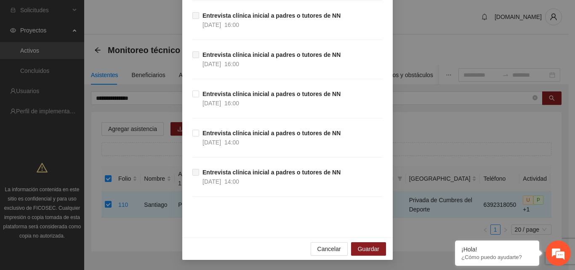  I want to click on textarea: Escriba su mensaje y pulse “Intro”, so click(82, 195).